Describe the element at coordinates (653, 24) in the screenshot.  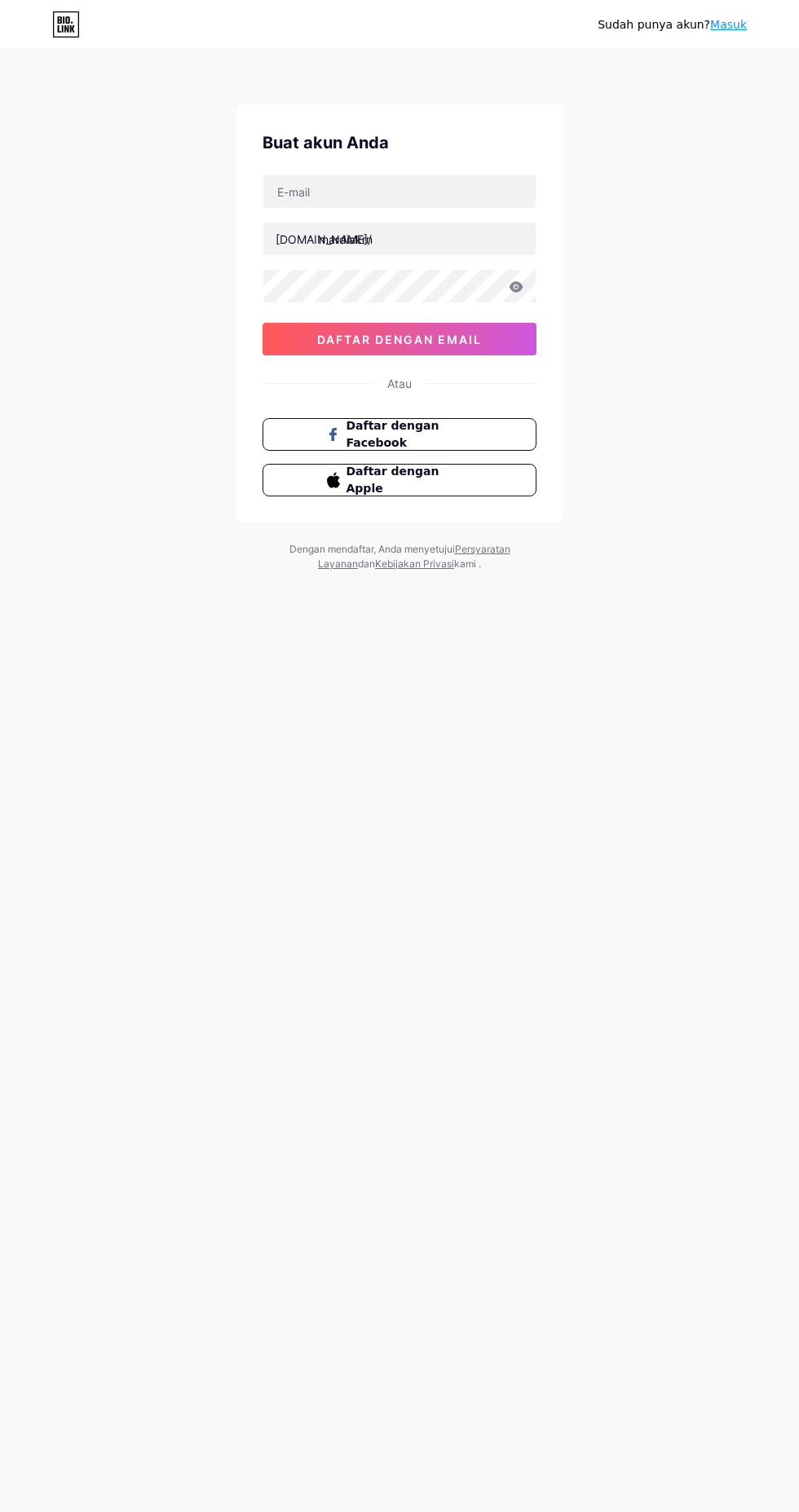
I see `font: Sudah punya akun?` at that location.